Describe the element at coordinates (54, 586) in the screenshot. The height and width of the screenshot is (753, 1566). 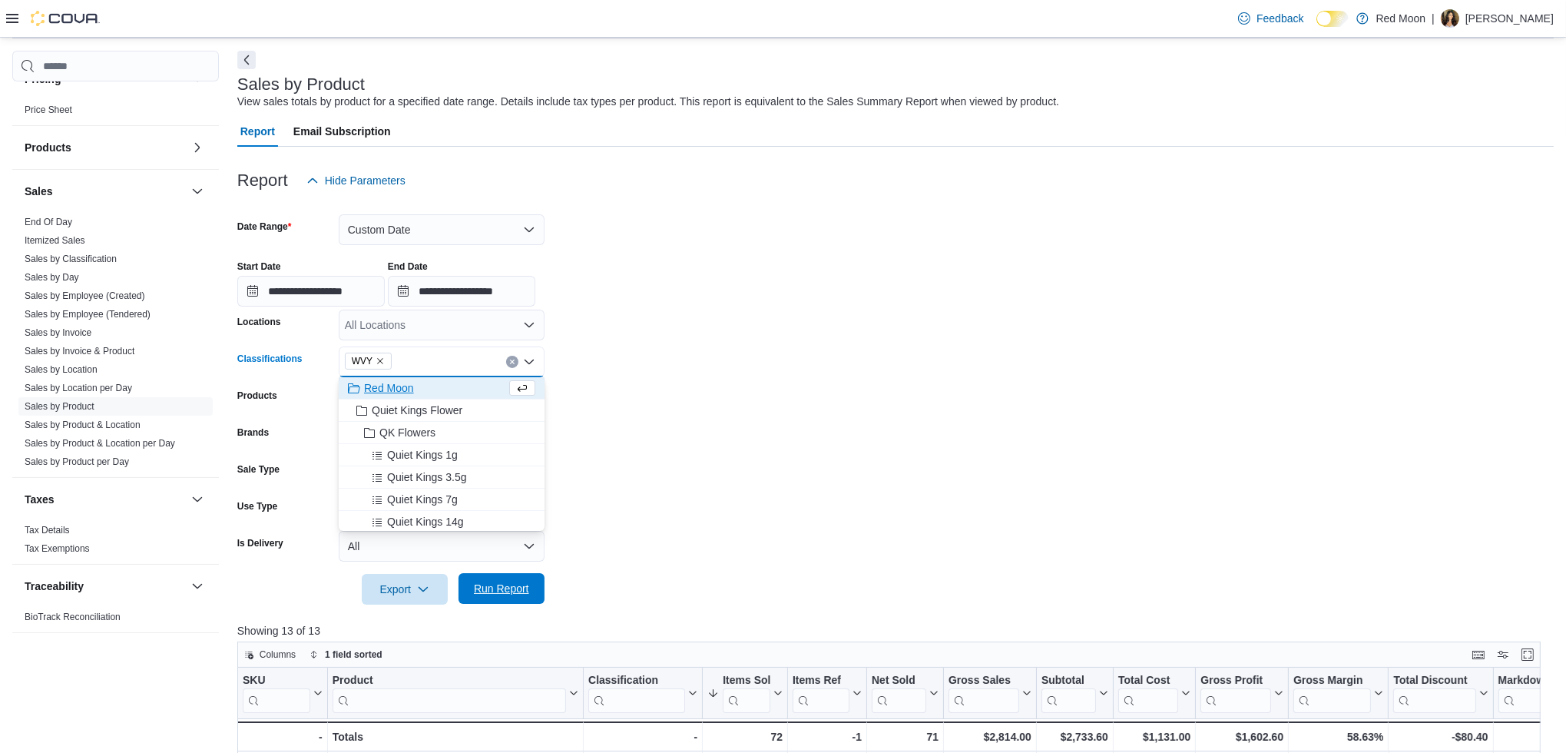
I see `h3: Traceability` at that location.